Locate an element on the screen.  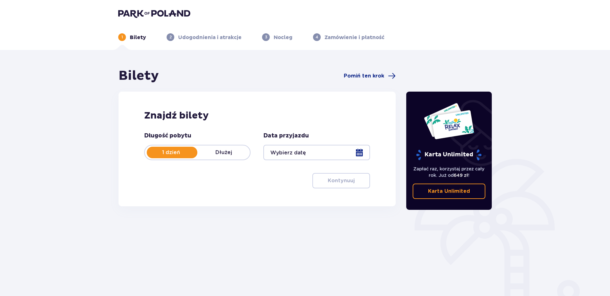
a: Karta Unlimited is located at coordinates (449, 191).